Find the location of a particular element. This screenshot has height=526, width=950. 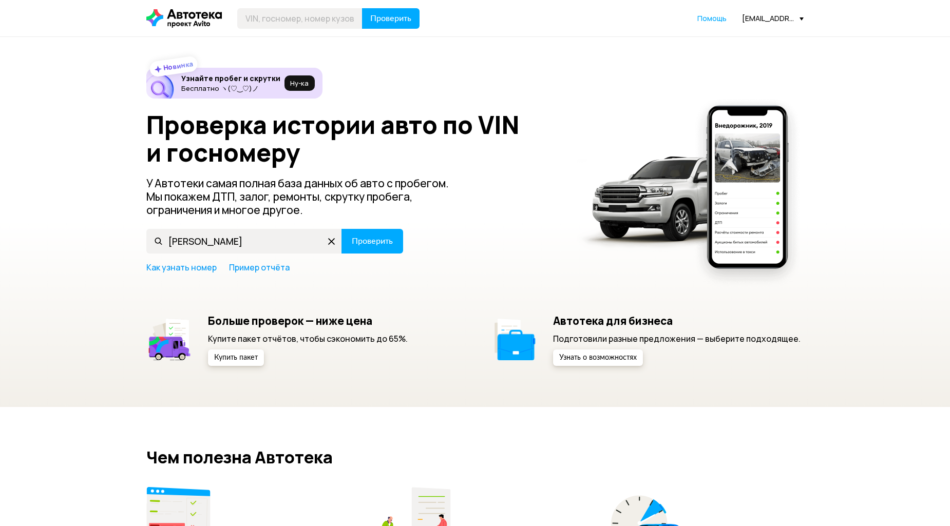

p: Купите пакет отчётов, чтобы сэкономить до 65%. is located at coordinates (308, 339).